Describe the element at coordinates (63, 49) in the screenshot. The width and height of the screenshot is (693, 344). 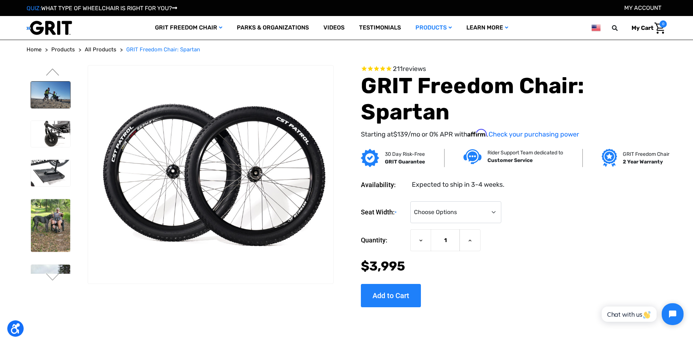
I see `span: Products` at that location.